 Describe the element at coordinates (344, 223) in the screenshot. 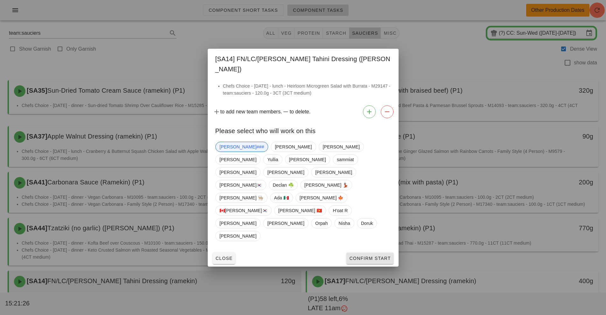

I see `span: Nisha` at that location.